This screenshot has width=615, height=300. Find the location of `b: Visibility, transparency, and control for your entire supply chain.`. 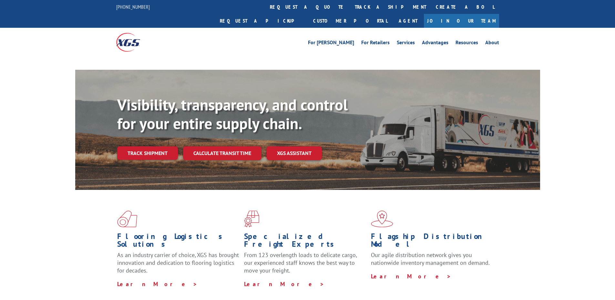

b: Visibility, transparency, and control for your entire supply chain. is located at coordinates (232, 114).